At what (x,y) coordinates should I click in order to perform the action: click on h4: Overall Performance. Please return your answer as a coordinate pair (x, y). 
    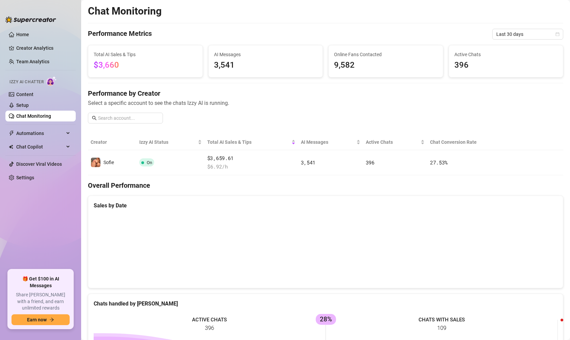
    Looking at the image, I should click on (326, 185).